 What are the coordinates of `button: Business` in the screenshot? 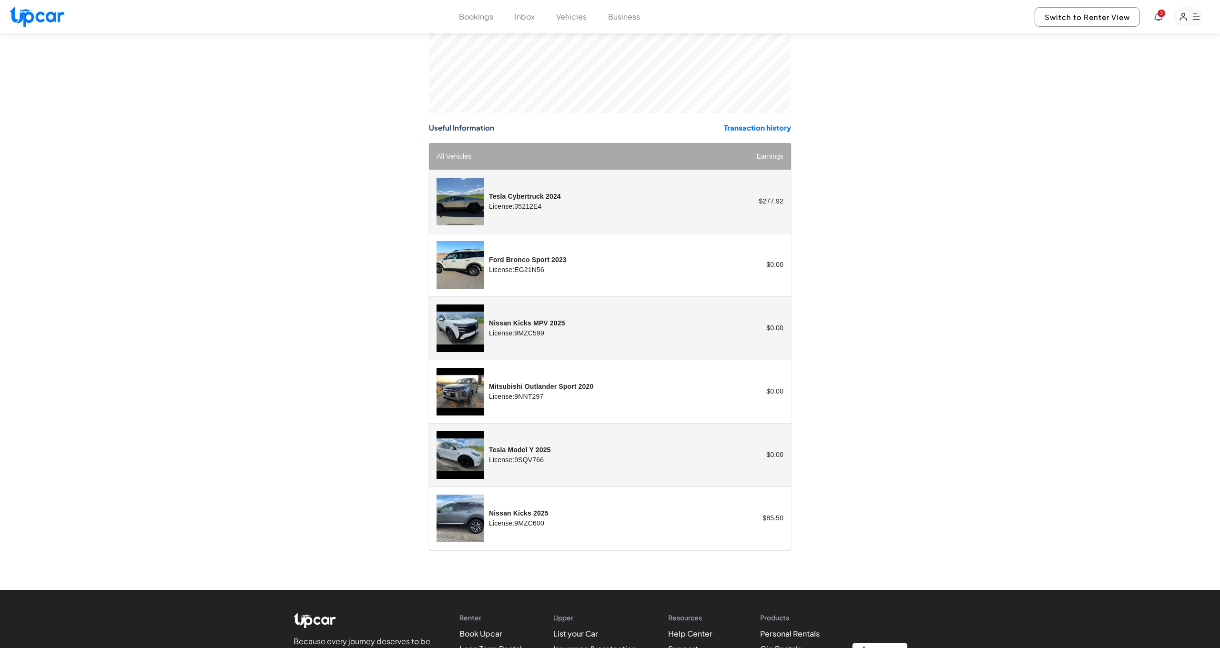 It's located at (624, 17).